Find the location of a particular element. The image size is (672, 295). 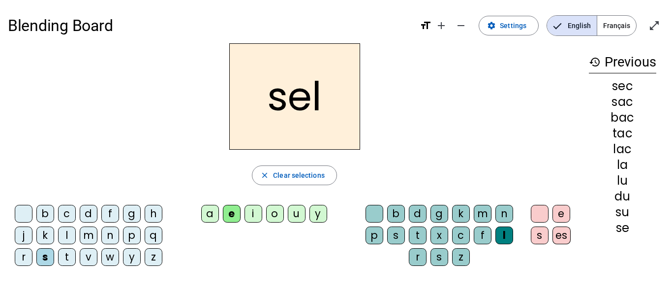

span: Français is located at coordinates (616, 26).